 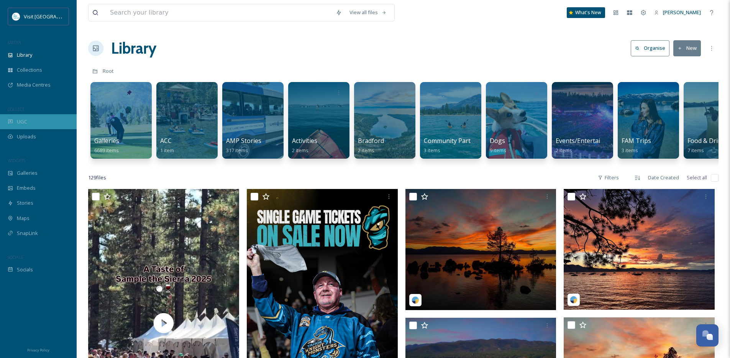 I want to click on span: SnapLink, so click(x=27, y=233).